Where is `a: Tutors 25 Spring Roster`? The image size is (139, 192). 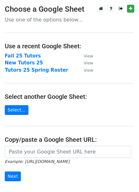 a: Tutors 25 Spring Roster is located at coordinates (36, 70).